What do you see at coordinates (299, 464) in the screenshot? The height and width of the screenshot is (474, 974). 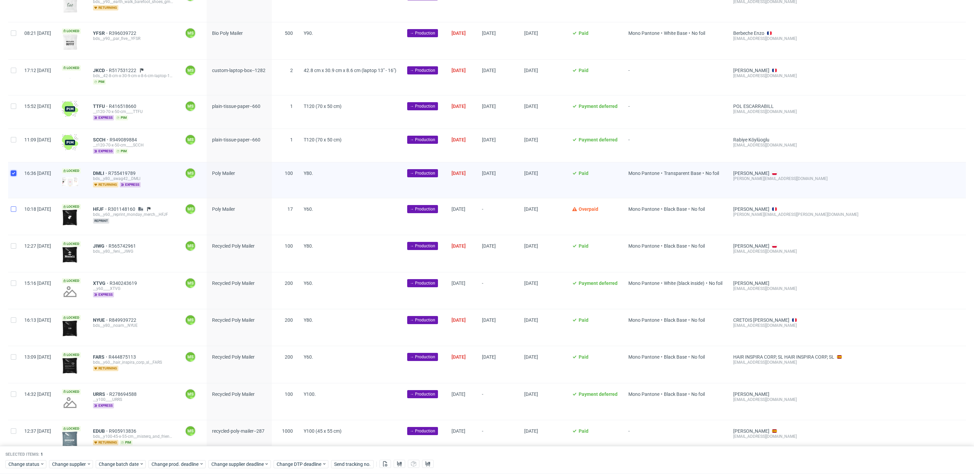 I see `span: Change DTP deadline` at bounding box center [299, 464].